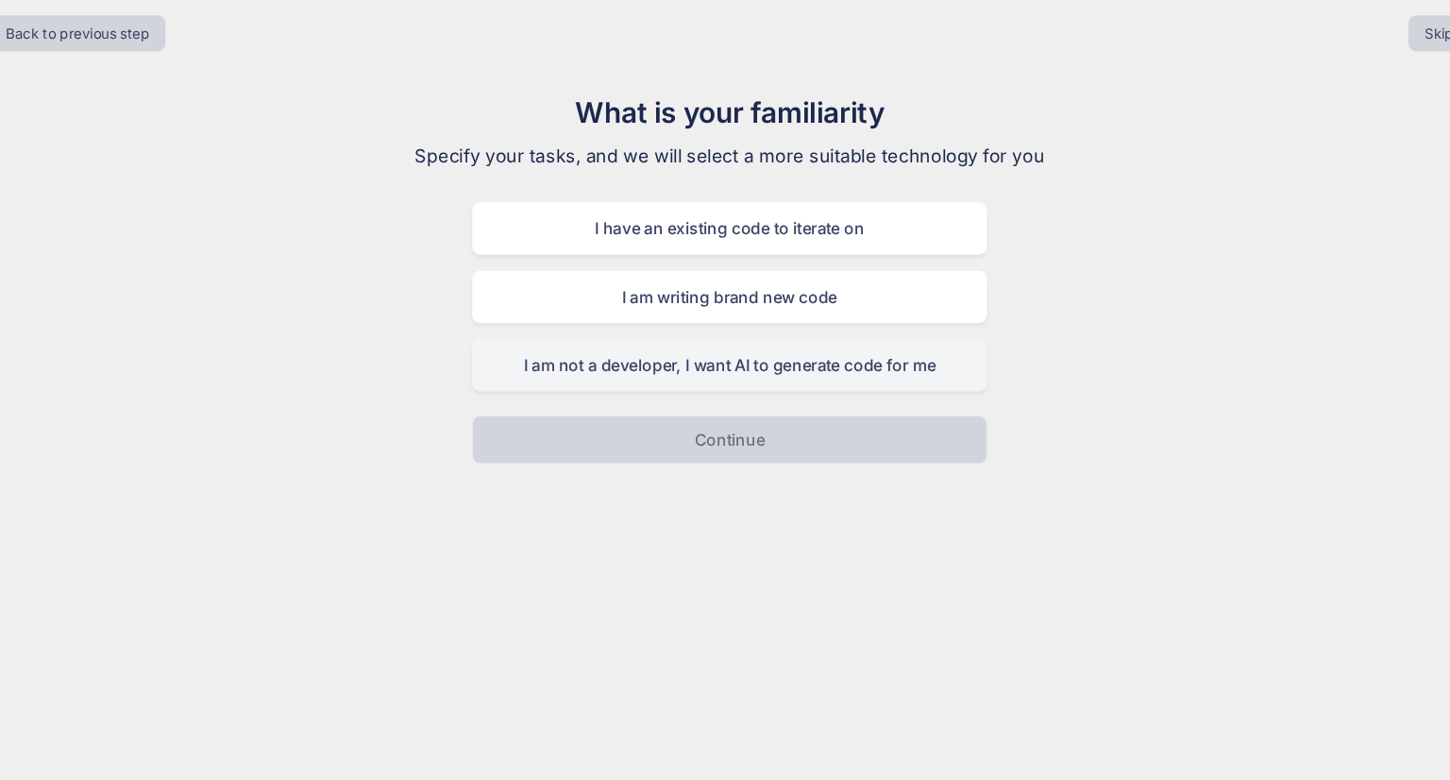 Image resolution: width=1450 pixels, height=780 pixels. What do you see at coordinates (1390, 47) in the screenshot?
I see `button: Skip` at bounding box center [1390, 47].